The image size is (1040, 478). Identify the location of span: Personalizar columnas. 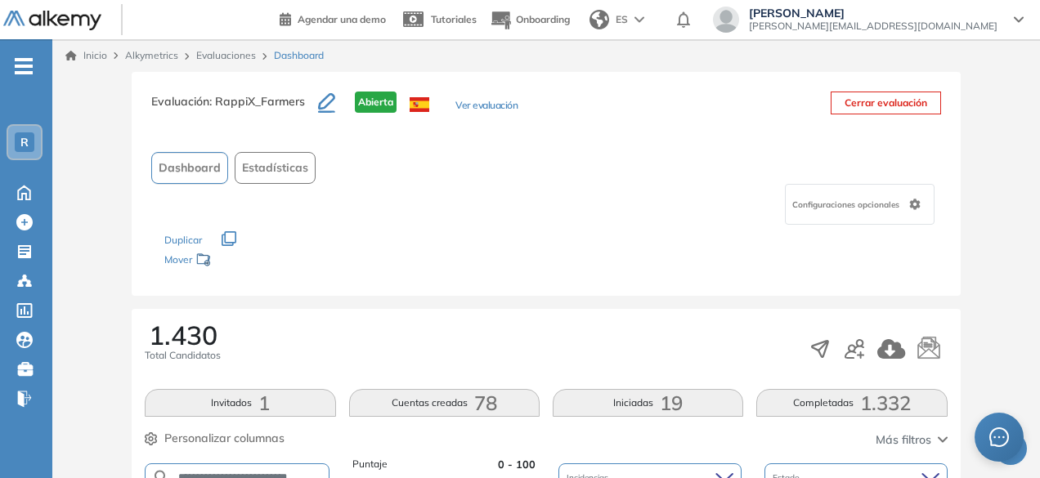
(224, 438).